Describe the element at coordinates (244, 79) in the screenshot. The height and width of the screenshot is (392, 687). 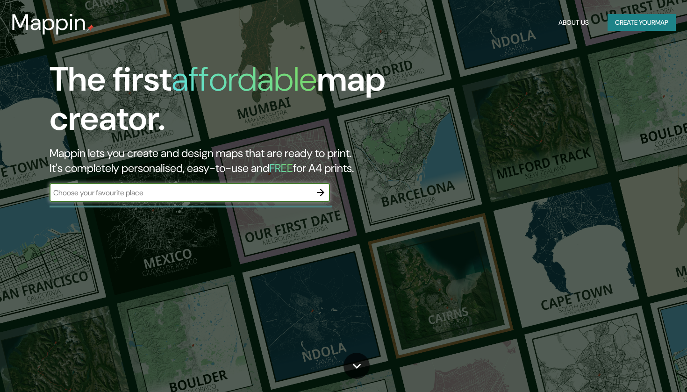
I see `h1: affordable` at that location.